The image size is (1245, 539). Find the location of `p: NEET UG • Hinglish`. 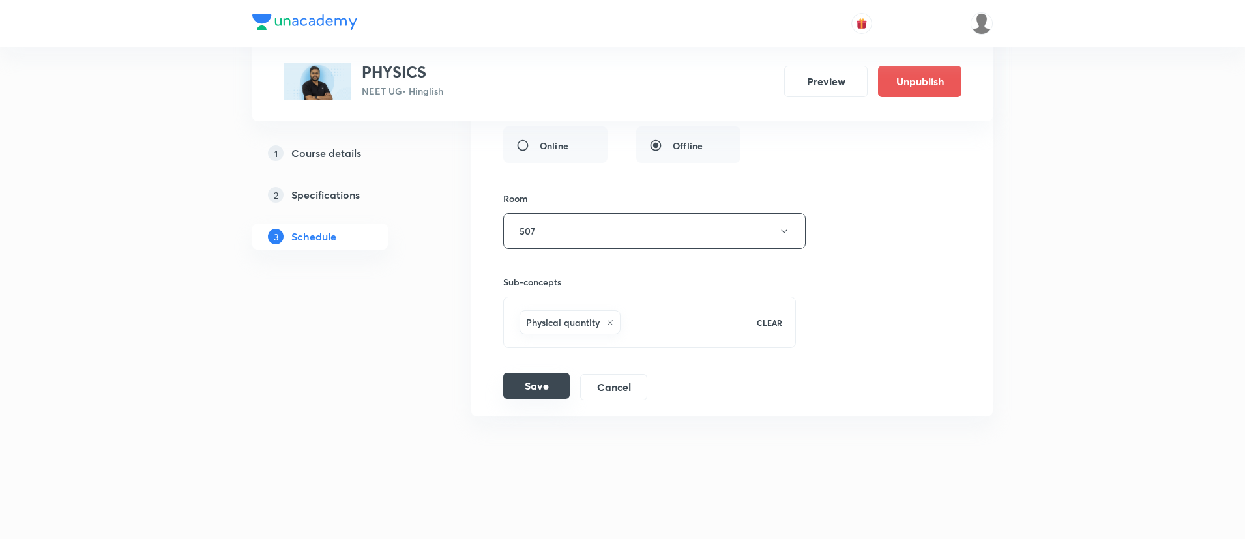

p: NEET UG • Hinglish is located at coordinates (402, 91).